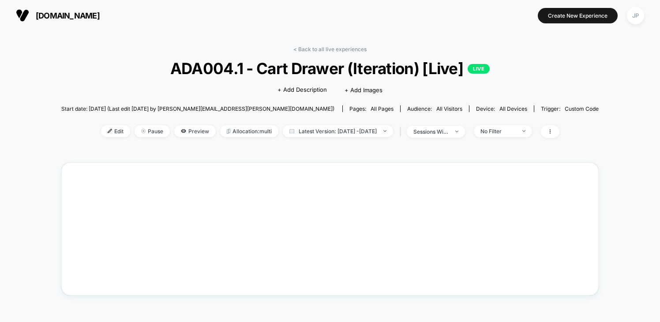 This screenshot has width=660, height=322. What do you see at coordinates (502, 109) in the screenshot?
I see `span: Device:` at bounding box center [502, 109].